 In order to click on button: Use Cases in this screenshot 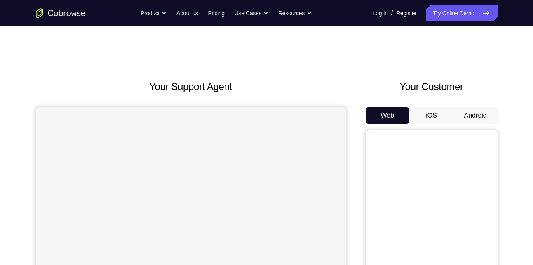, I will do `click(251, 13)`.